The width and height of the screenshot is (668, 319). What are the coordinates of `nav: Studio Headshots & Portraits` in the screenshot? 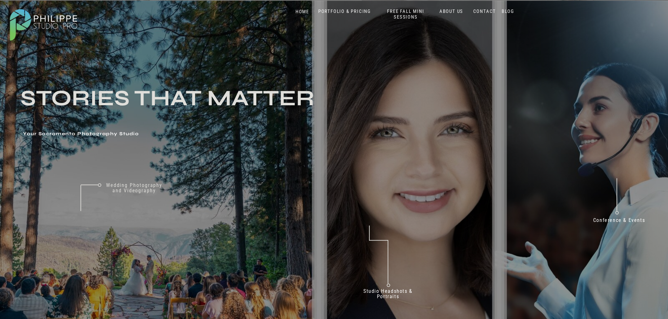 It's located at (388, 295).